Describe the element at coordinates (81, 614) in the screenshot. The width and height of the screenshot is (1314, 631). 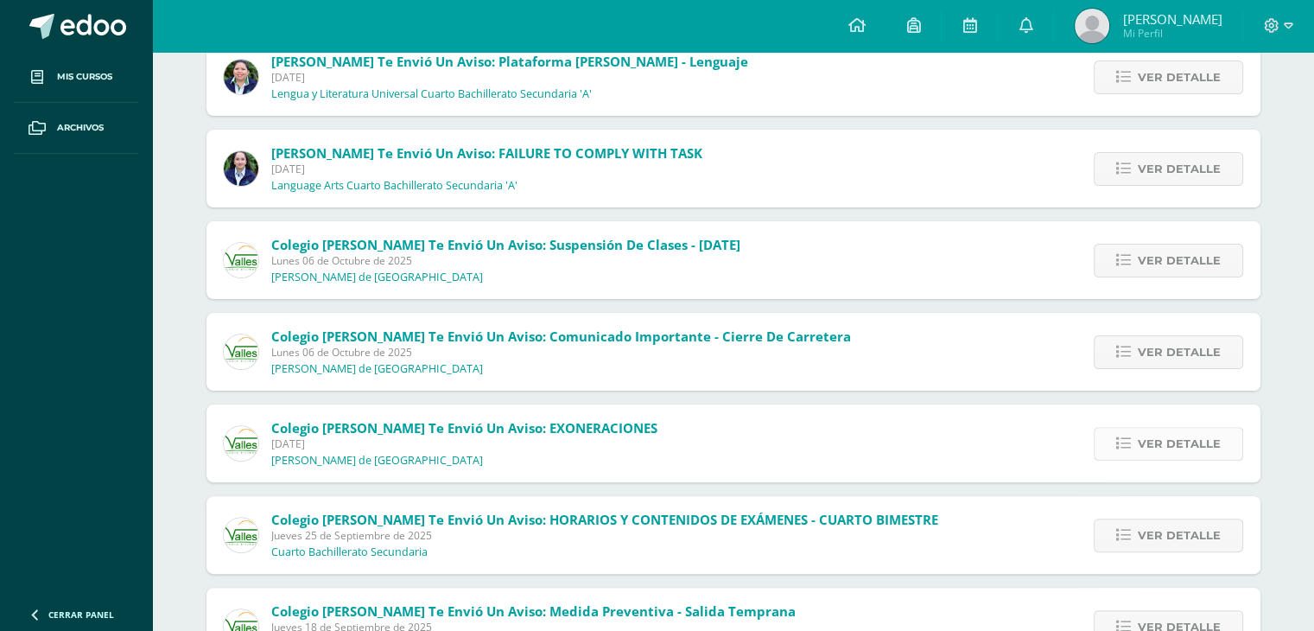
I see `span: Cerrar panel` at that location.